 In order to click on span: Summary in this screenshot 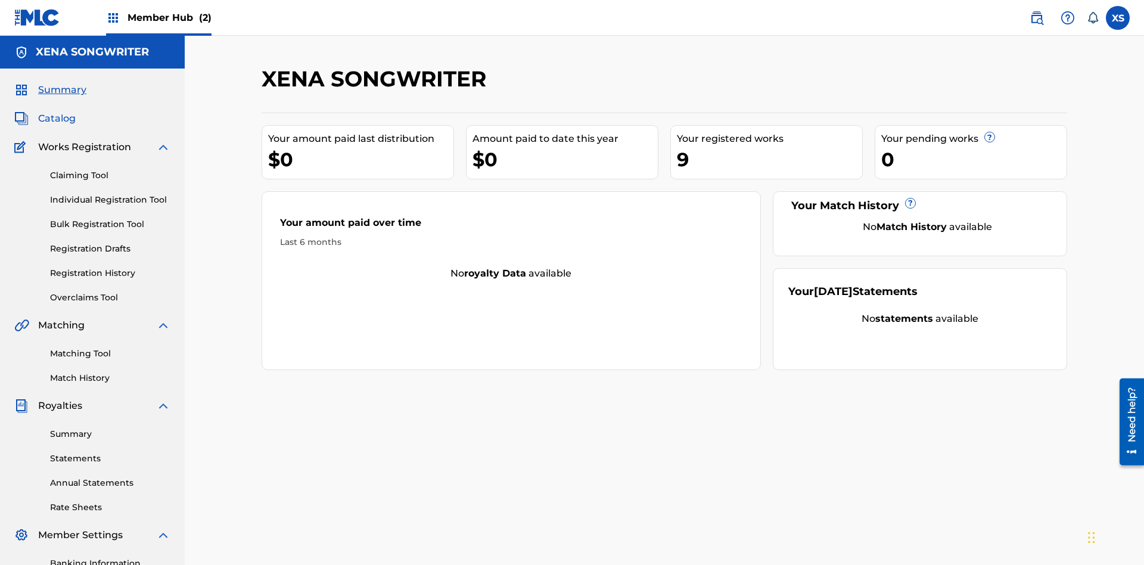, I will do `click(62, 90)`.